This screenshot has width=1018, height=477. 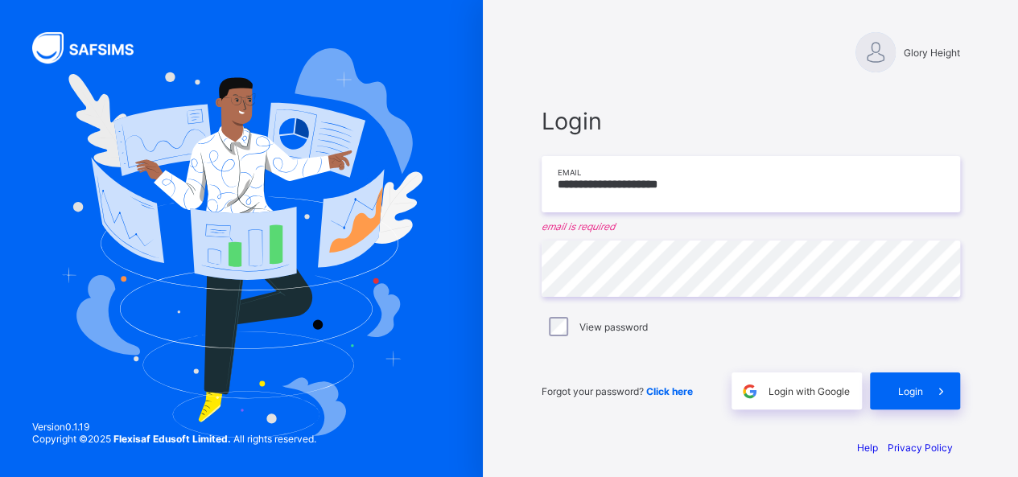 What do you see at coordinates (749, 391) in the screenshot?
I see `img: google.396cfc9801f0270233282035f929180a.svg` at bounding box center [749, 391].